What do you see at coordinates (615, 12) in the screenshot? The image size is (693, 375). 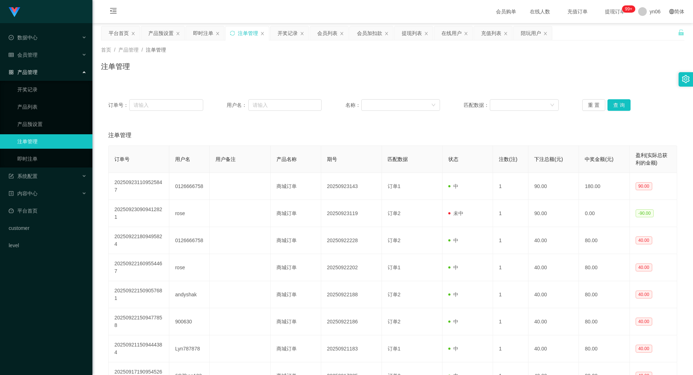 I see `span: 提现订单` at bounding box center [615, 12].